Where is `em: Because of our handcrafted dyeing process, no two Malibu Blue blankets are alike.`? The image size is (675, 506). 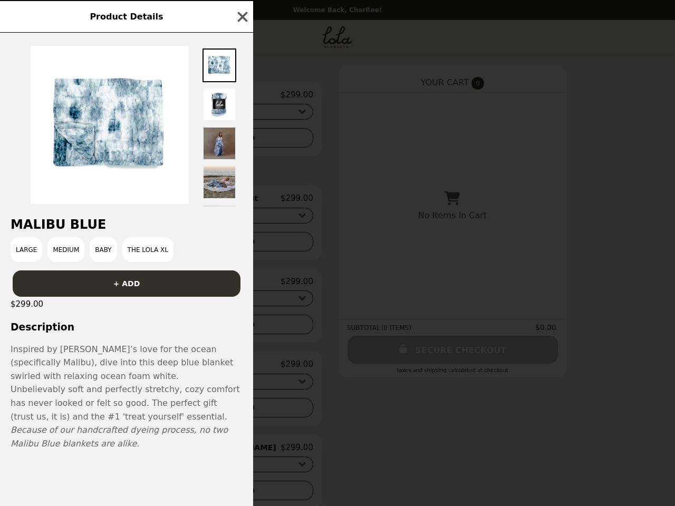 em: Because of our handcrafted dyeing process, no two Malibu Blue blankets are alike. is located at coordinates (119, 437).